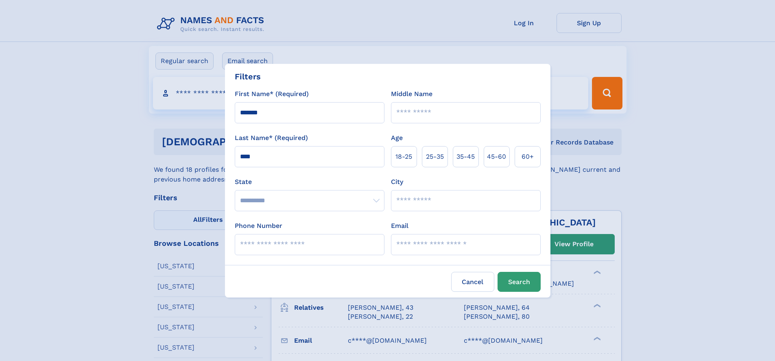 Image resolution: width=775 pixels, height=361 pixels. Describe the element at coordinates (497, 157) in the screenshot. I see `span: 45‑60` at that location.